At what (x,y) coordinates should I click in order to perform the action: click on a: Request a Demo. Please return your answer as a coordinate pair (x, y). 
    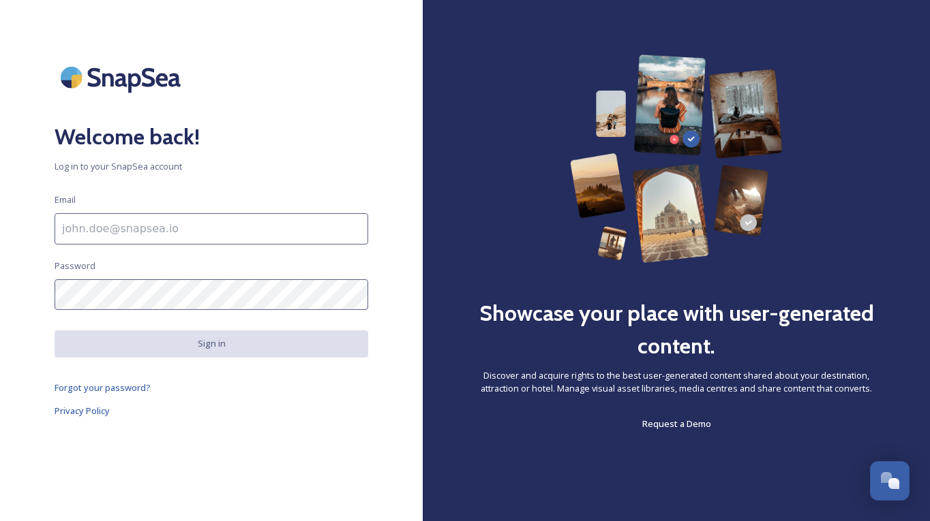
    Looking at the image, I should click on (676, 424).